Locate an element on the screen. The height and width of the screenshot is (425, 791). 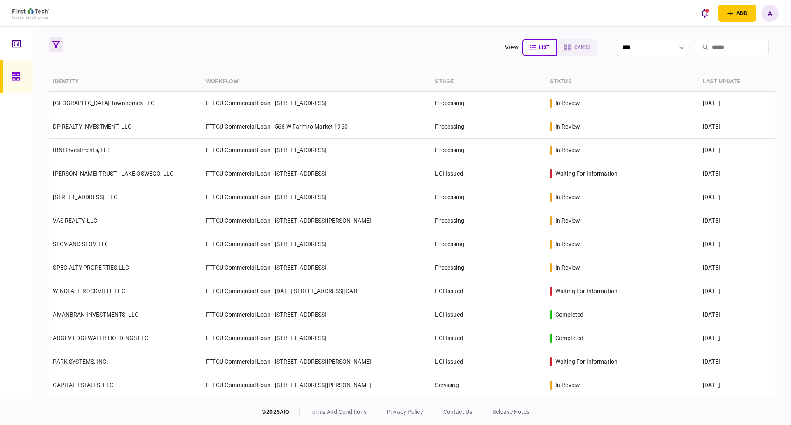
a: AMANBRAN INVESTMENTS, LLC is located at coordinates (96, 314).